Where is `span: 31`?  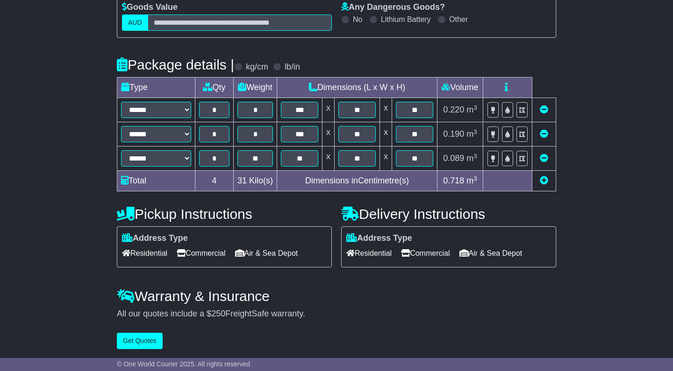
span: 31 is located at coordinates (242, 181).